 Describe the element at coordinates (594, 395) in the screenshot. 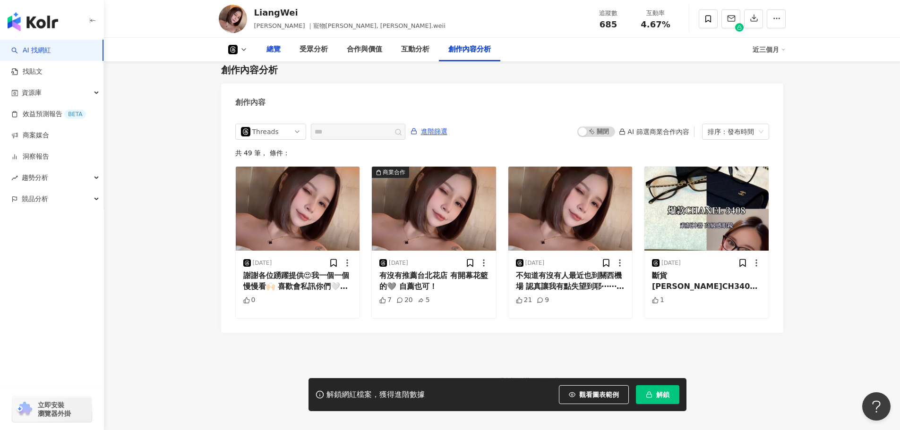

I see `button: 觀看圖表範例` at that location.